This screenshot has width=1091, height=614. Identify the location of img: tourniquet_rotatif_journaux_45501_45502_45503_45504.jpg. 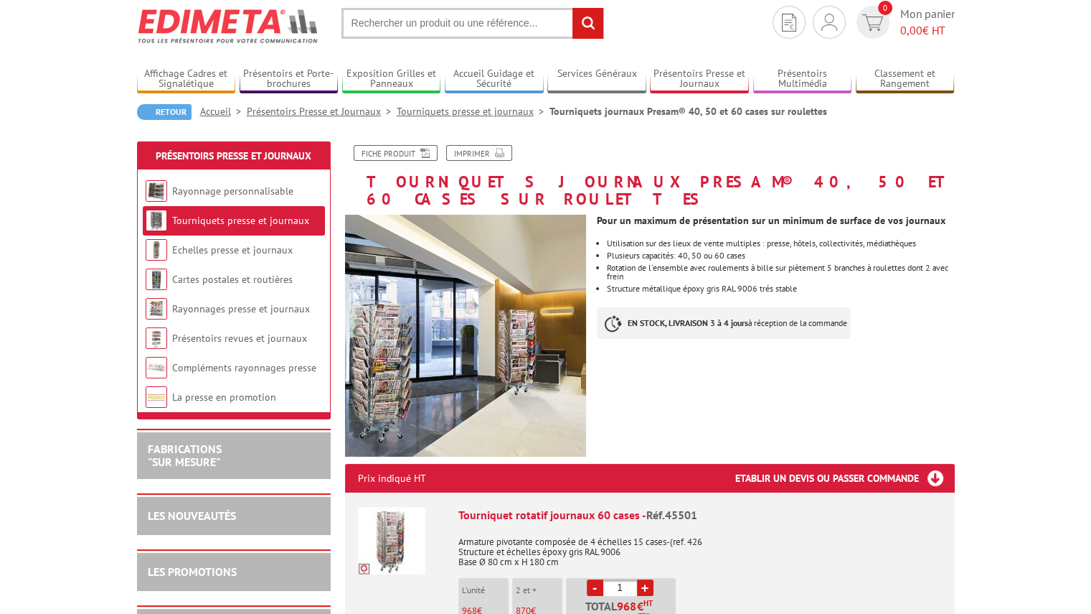
(466, 335).